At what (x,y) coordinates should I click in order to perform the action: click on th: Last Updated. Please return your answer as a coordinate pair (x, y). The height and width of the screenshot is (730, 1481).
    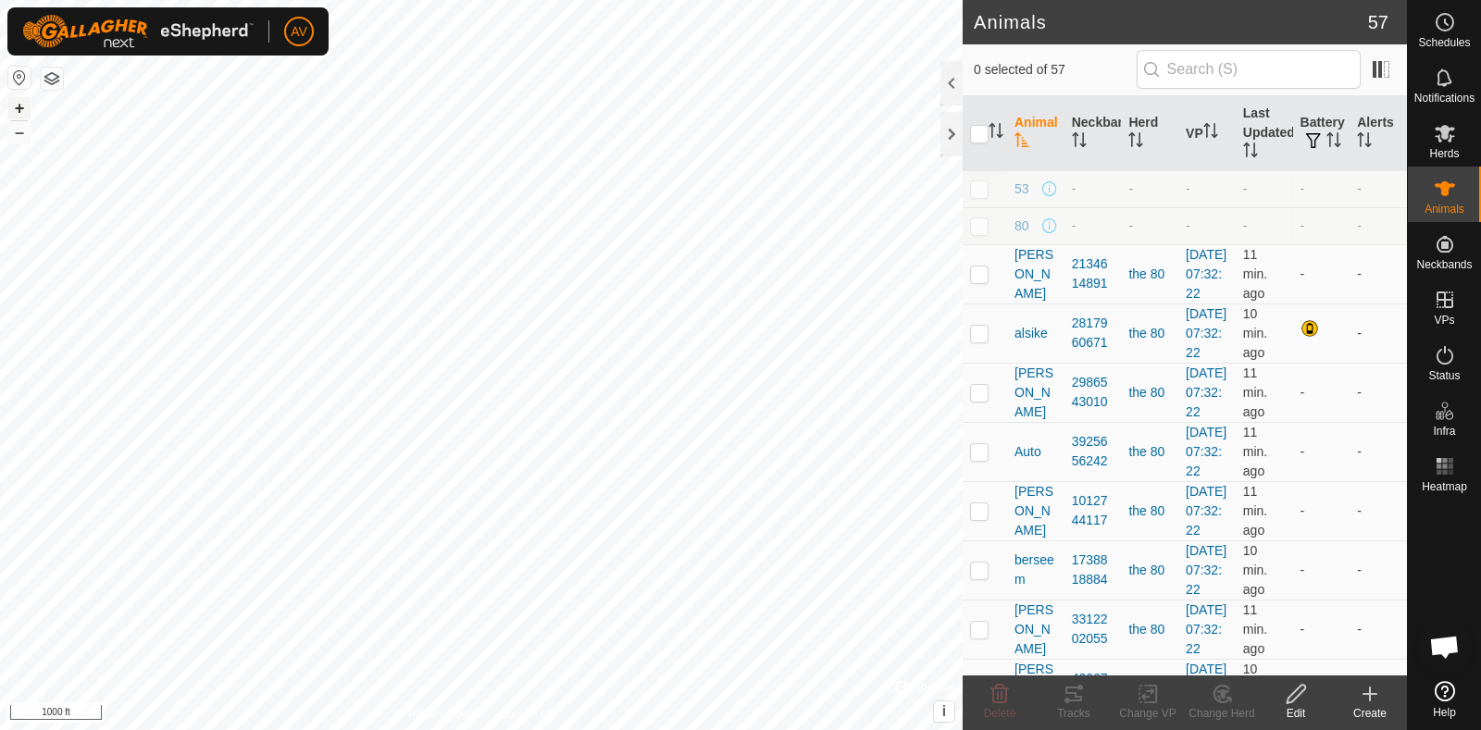
    Looking at the image, I should click on (1264, 133).